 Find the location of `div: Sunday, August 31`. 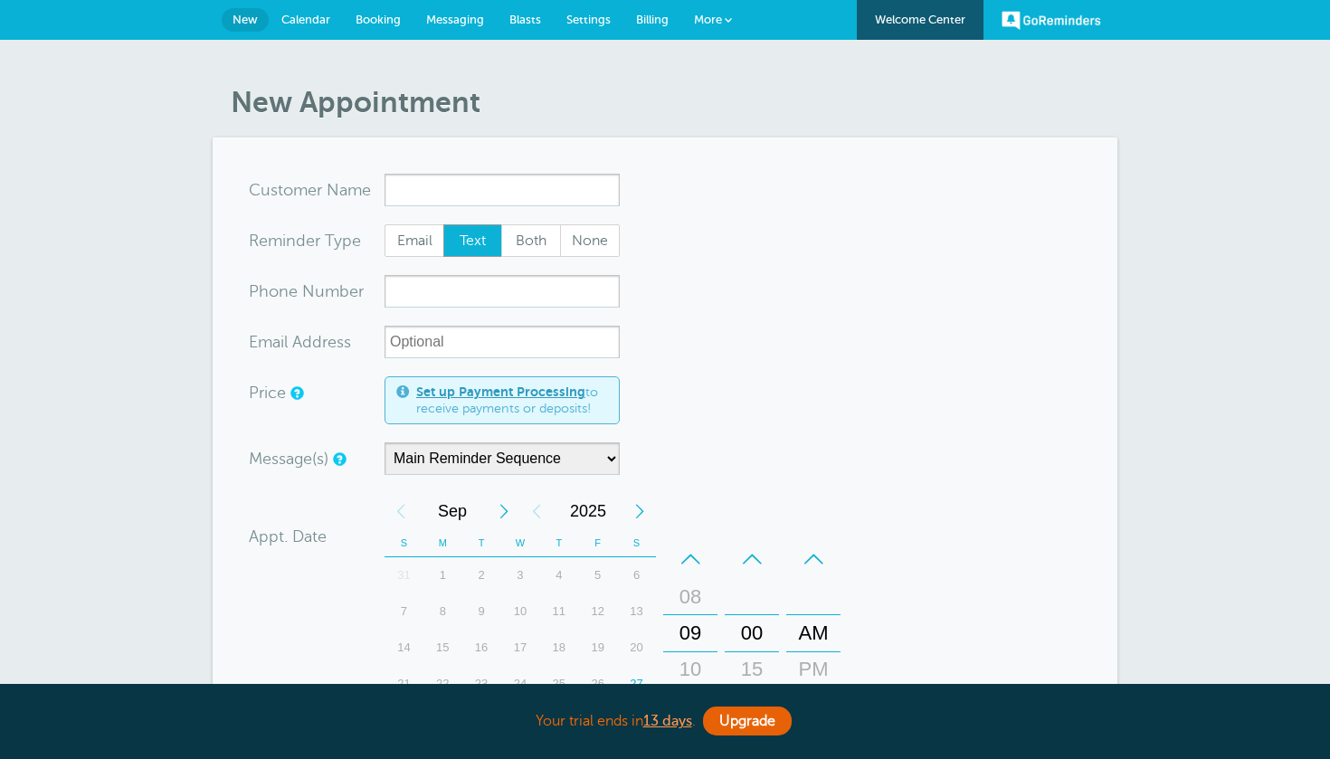

div: Sunday, August 31 is located at coordinates (403, 575).